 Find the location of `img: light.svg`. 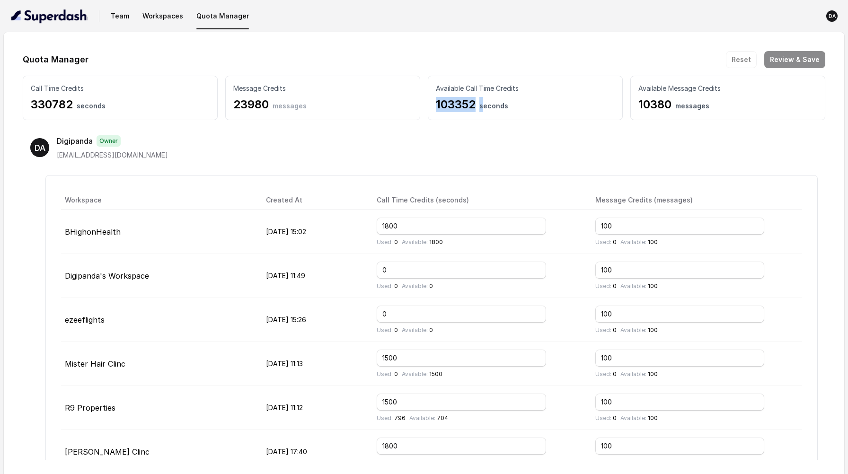

img: light.svg is located at coordinates (49, 16).